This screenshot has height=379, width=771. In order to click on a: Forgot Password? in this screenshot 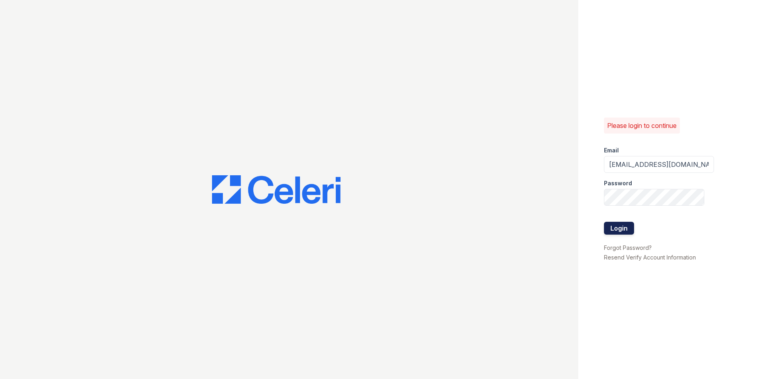, I will do `click(627, 248)`.